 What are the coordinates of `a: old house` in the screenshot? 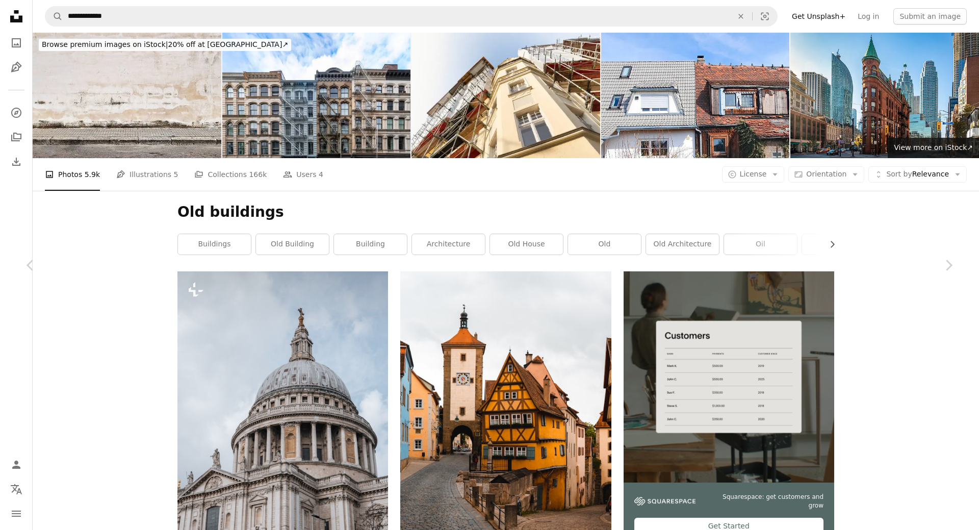 It's located at (526, 244).